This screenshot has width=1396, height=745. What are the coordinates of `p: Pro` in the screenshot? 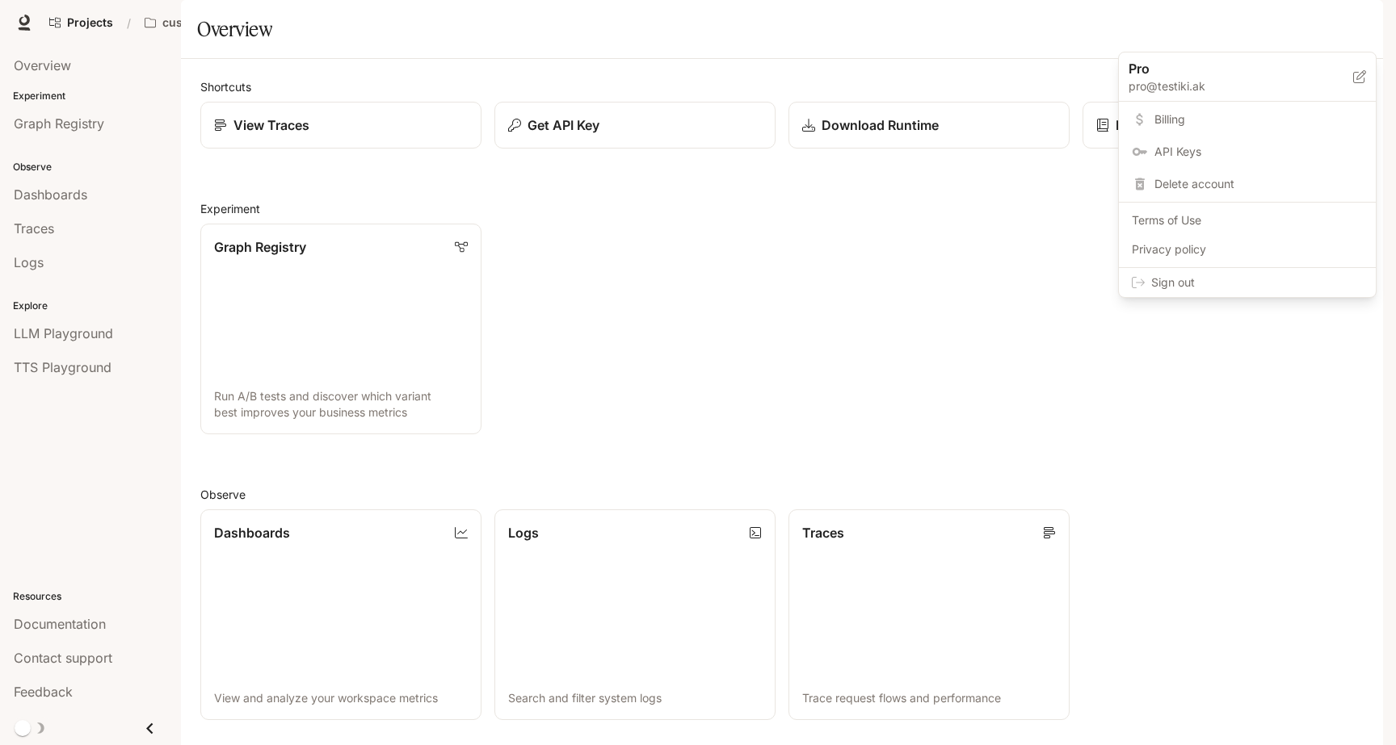 It's located at (1228, 69).